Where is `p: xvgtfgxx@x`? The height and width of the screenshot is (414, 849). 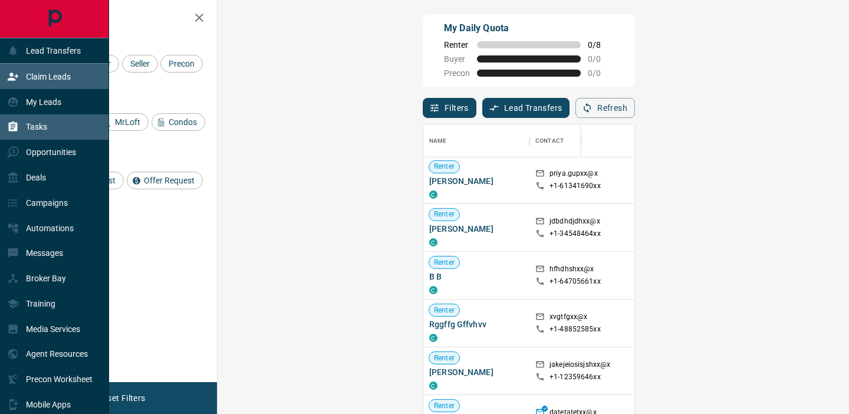 p: xvgtfgxx@x is located at coordinates (568, 318).